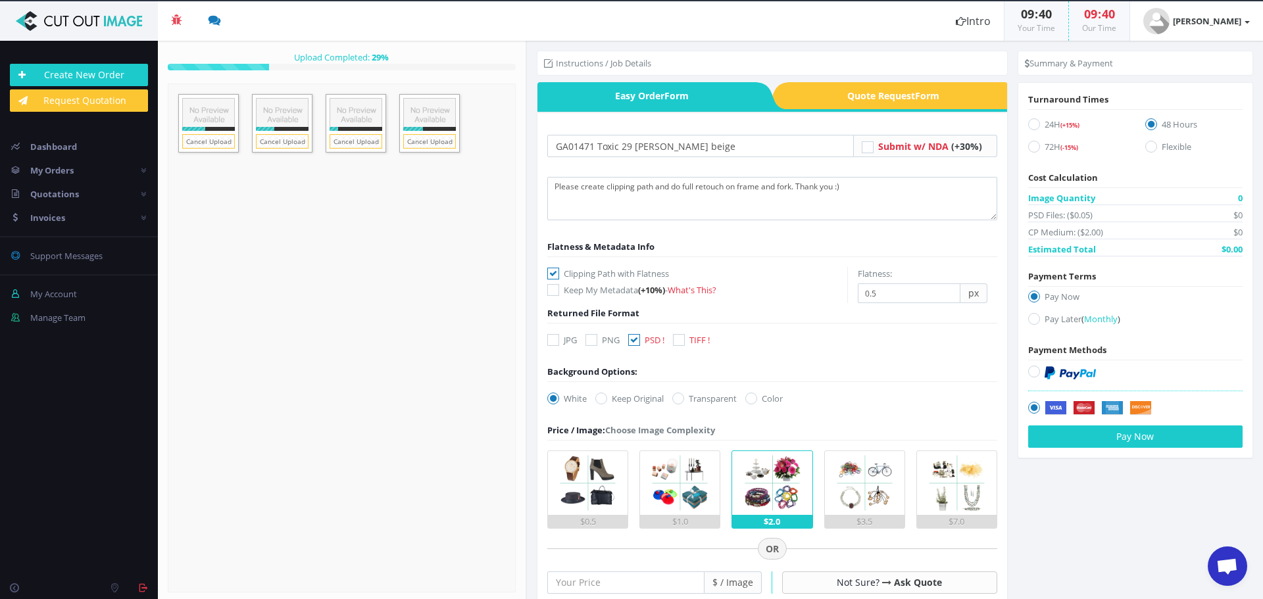 The height and width of the screenshot is (599, 1263). What do you see at coordinates (679, 483) in the screenshot?
I see `img: 2.png` at bounding box center [679, 483].